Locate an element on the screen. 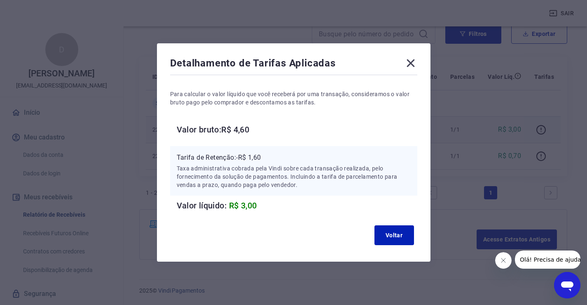 This screenshot has height=305, width=587. span: R$ 3,00 is located at coordinates (243, 205).